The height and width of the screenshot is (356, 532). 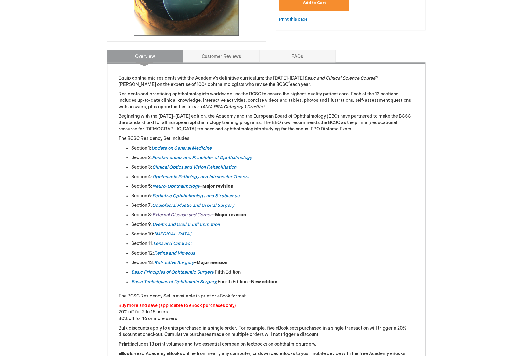 What do you see at coordinates (272, 253) in the screenshot?
I see `li: Section 12:` at bounding box center [272, 253].